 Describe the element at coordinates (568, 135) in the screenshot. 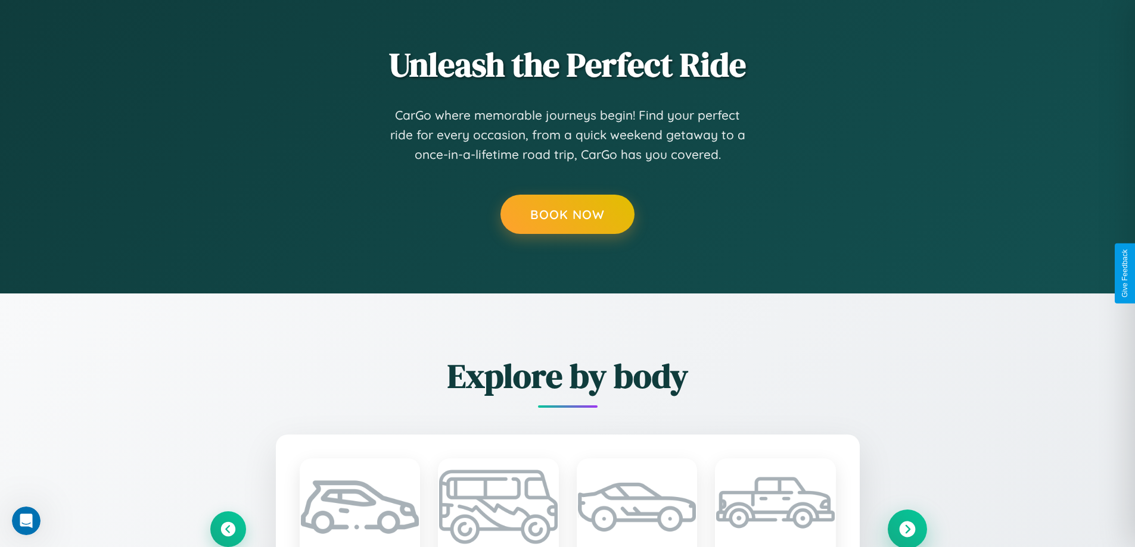

I see `p: CarGo where memorable journeys begin! Find your perfect ride for every occasion, from a quick wee...` at that location.